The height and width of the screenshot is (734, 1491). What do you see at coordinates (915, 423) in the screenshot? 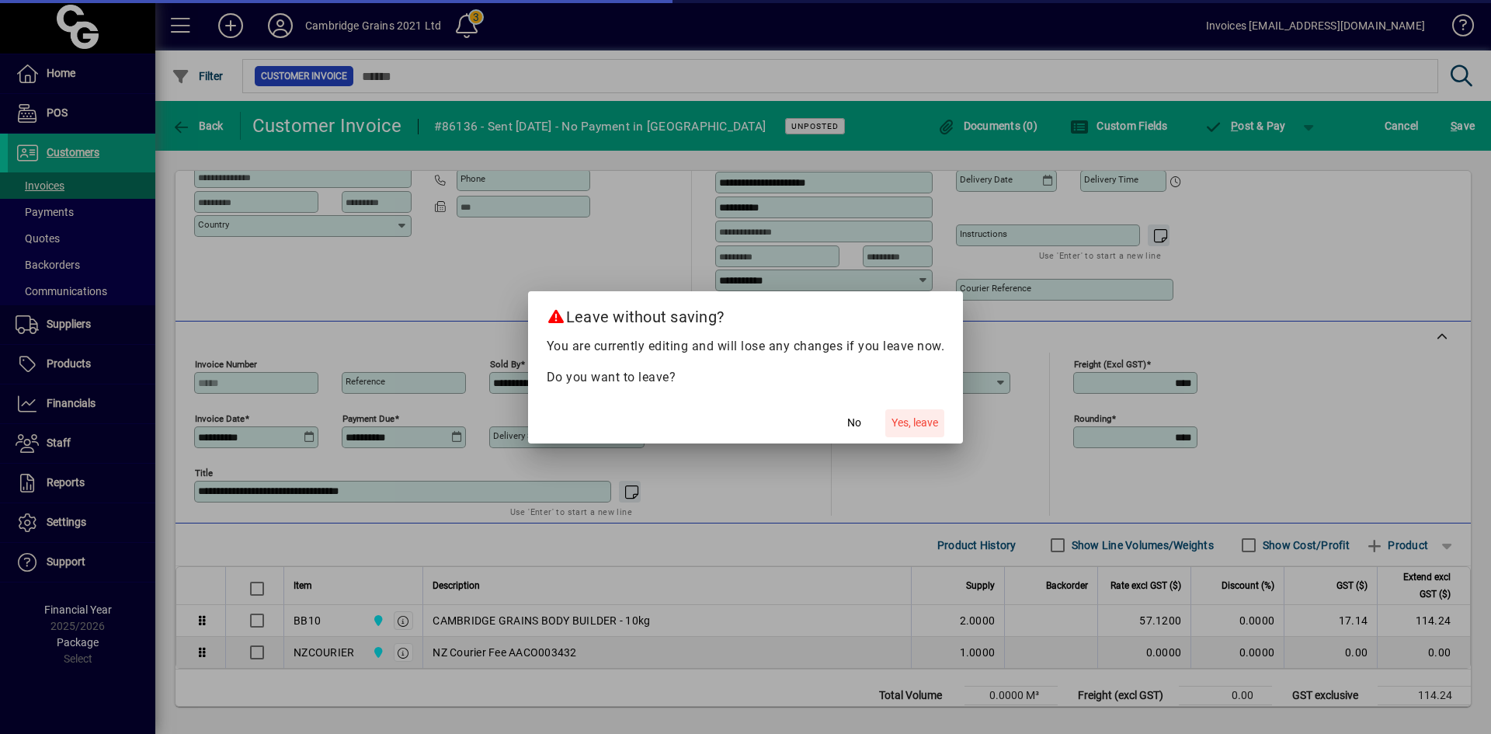
I see `button: Yes, leave` at bounding box center [915, 423].